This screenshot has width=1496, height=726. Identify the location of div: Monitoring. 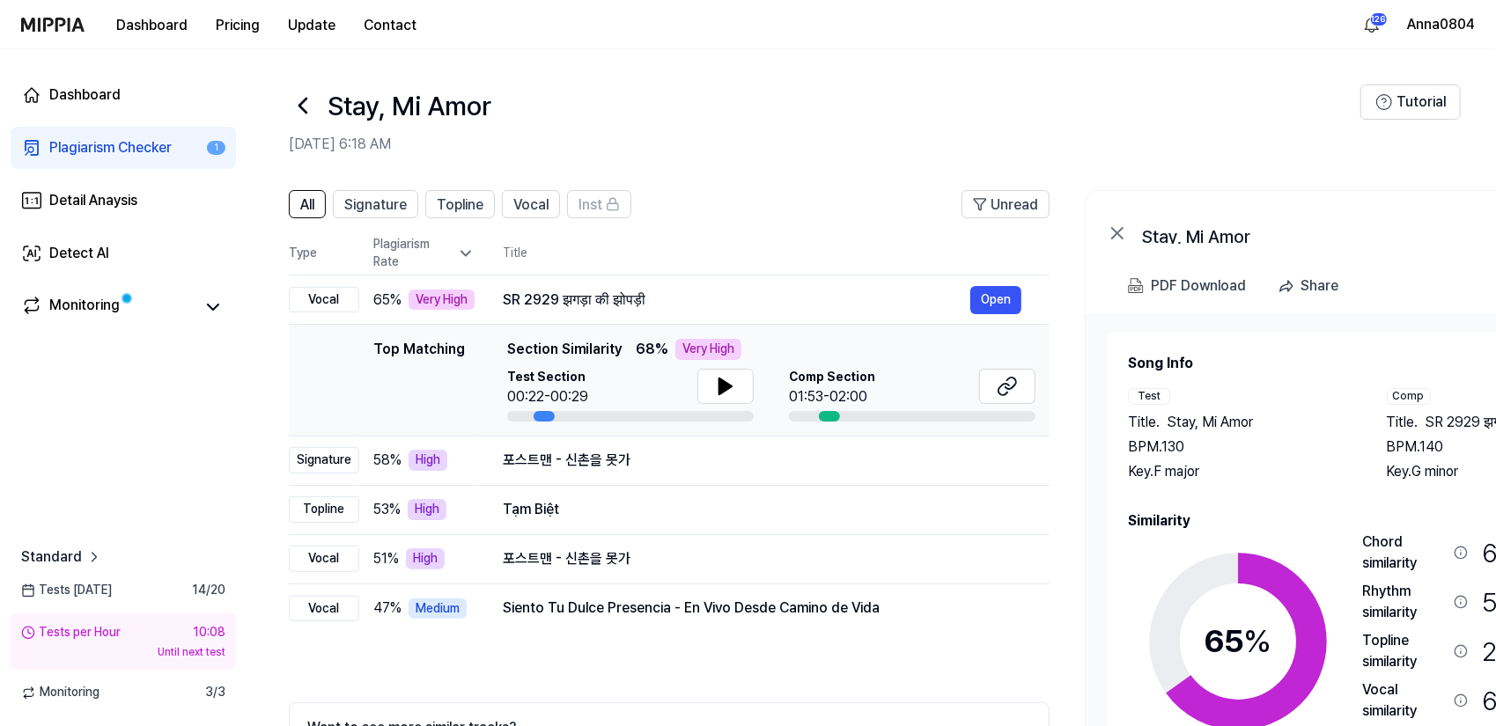
(85, 307).